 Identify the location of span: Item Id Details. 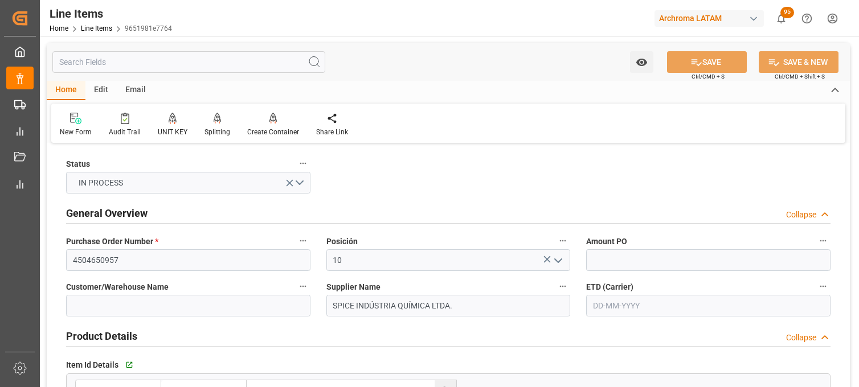
(92, 365).